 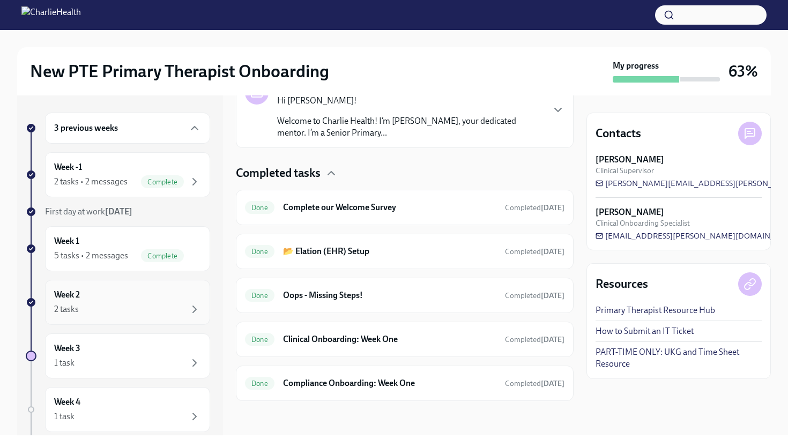 I want to click on a: Week -12 tasks • 2 messagesComplete, so click(x=118, y=175).